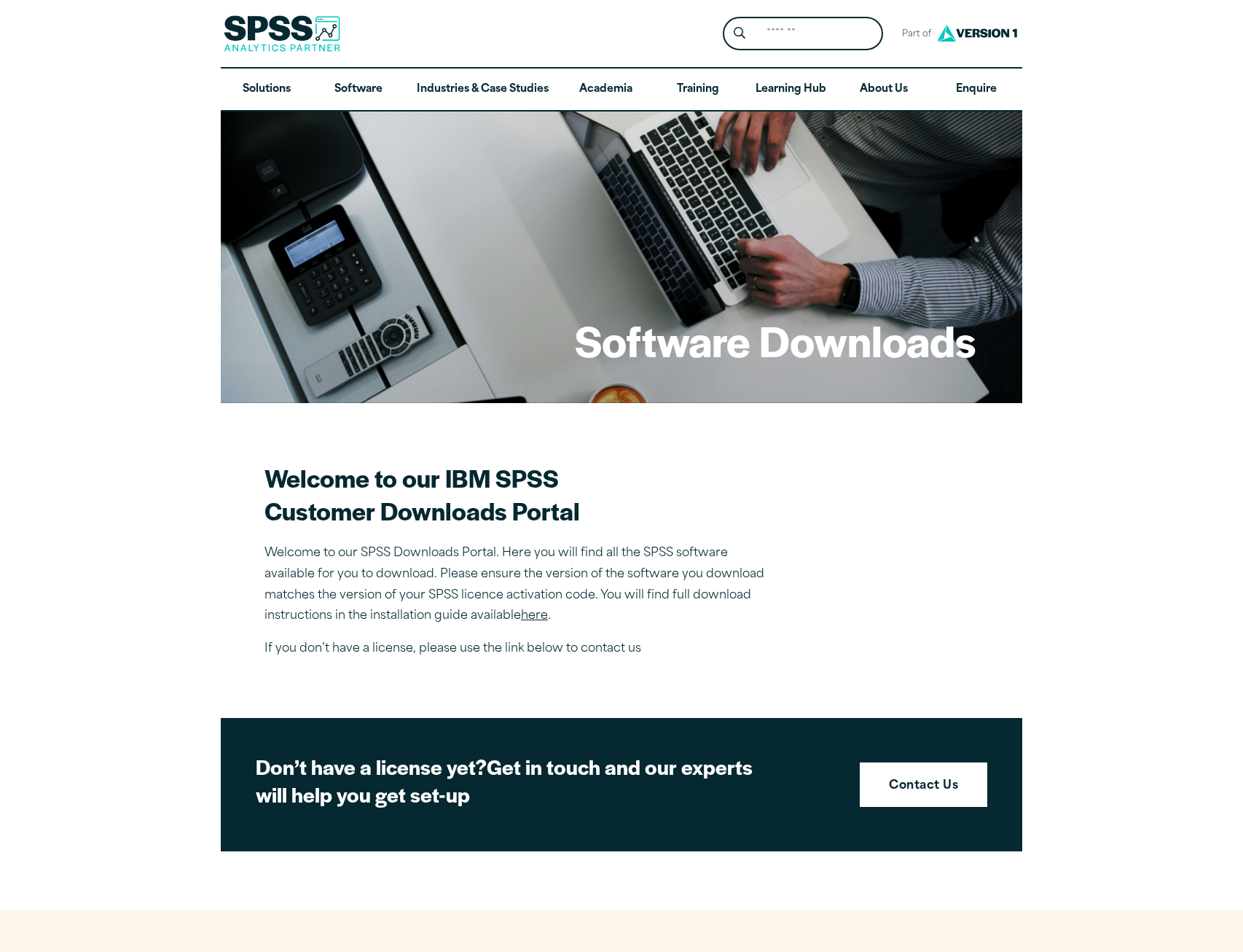 The height and width of the screenshot is (952, 1243). What do you see at coordinates (622, 90) in the screenshot?
I see `nav: Desktop version of site main menu` at bounding box center [622, 90].